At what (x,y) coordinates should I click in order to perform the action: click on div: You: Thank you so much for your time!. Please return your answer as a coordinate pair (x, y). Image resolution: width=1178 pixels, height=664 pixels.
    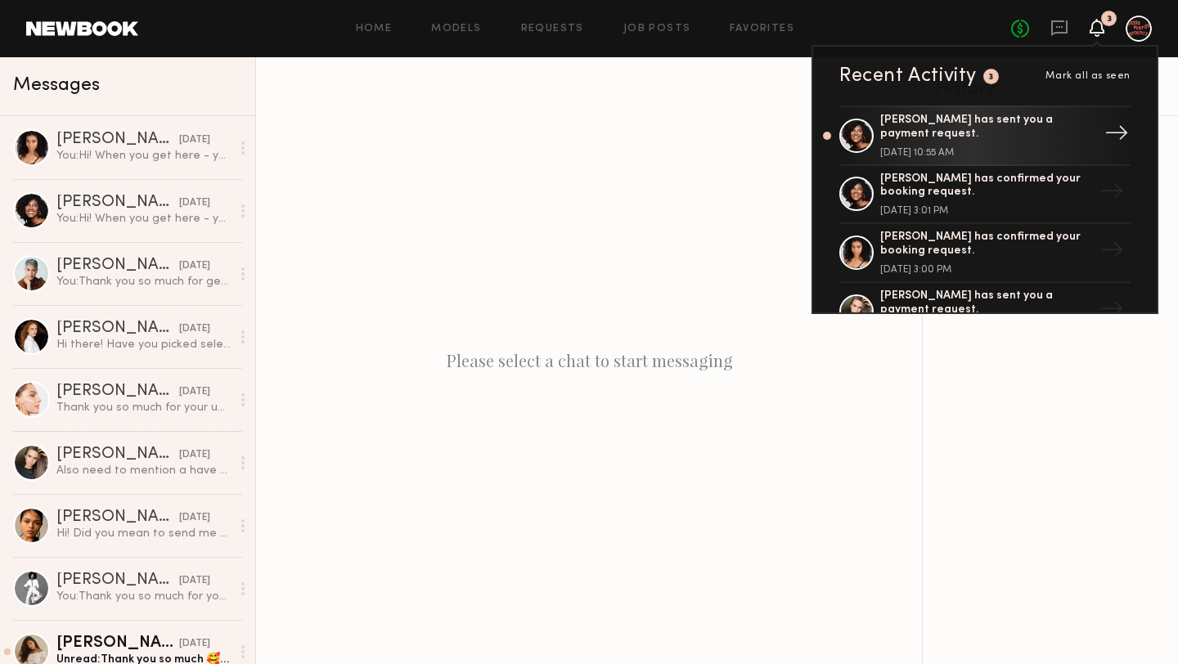
    Looking at the image, I should click on (143, 596).